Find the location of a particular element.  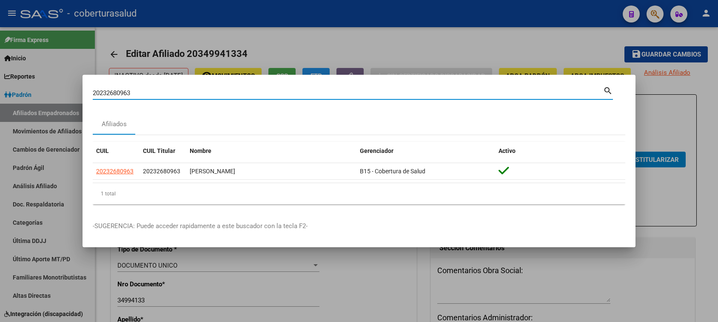

datatable-header-cell: Nombre is located at coordinates (271, 151).